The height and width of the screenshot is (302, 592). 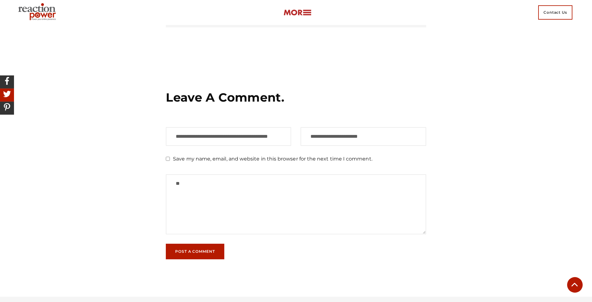 What do you see at coordinates (7, 81) in the screenshot?
I see `img: Share On Facebook` at bounding box center [7, 81].